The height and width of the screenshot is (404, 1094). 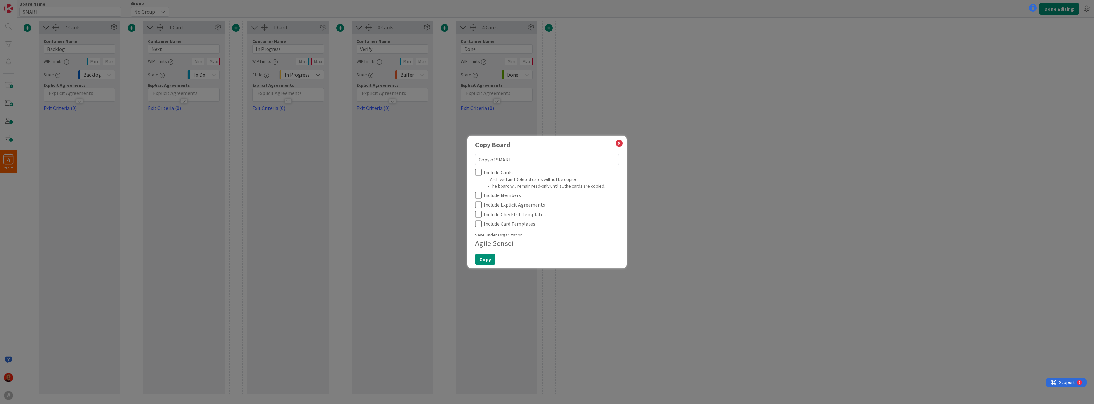 I want to click on div: - The board will remain read-only until all the cards are copied., so click(x=553, y=186).